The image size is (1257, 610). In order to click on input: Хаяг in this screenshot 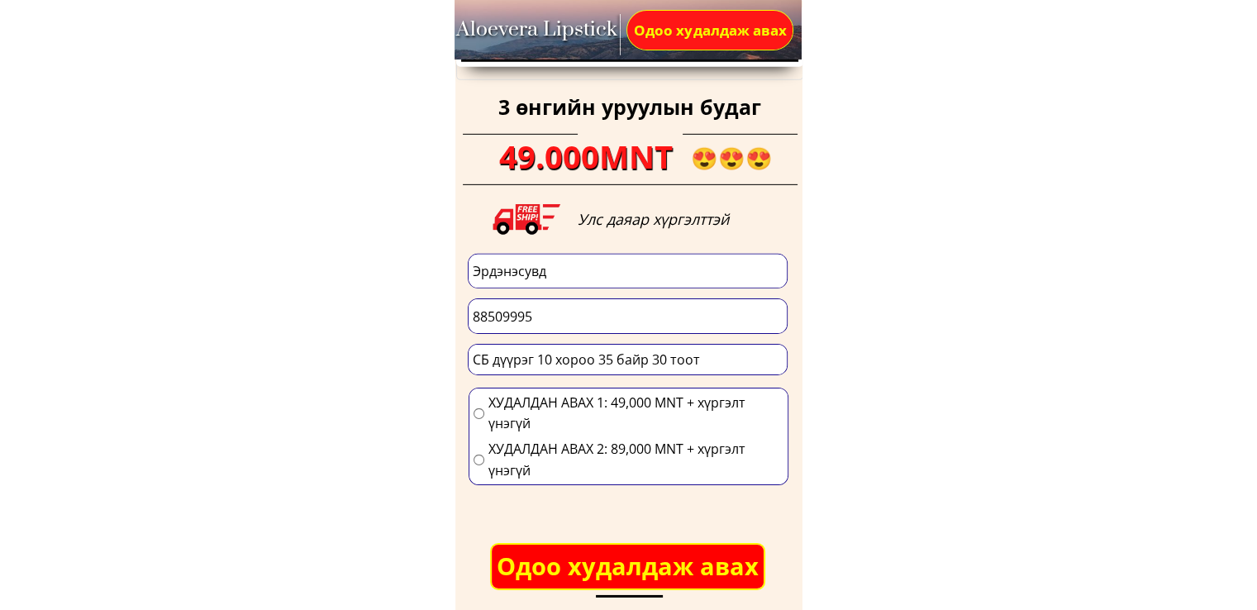, I will do `click(627, 360)`.